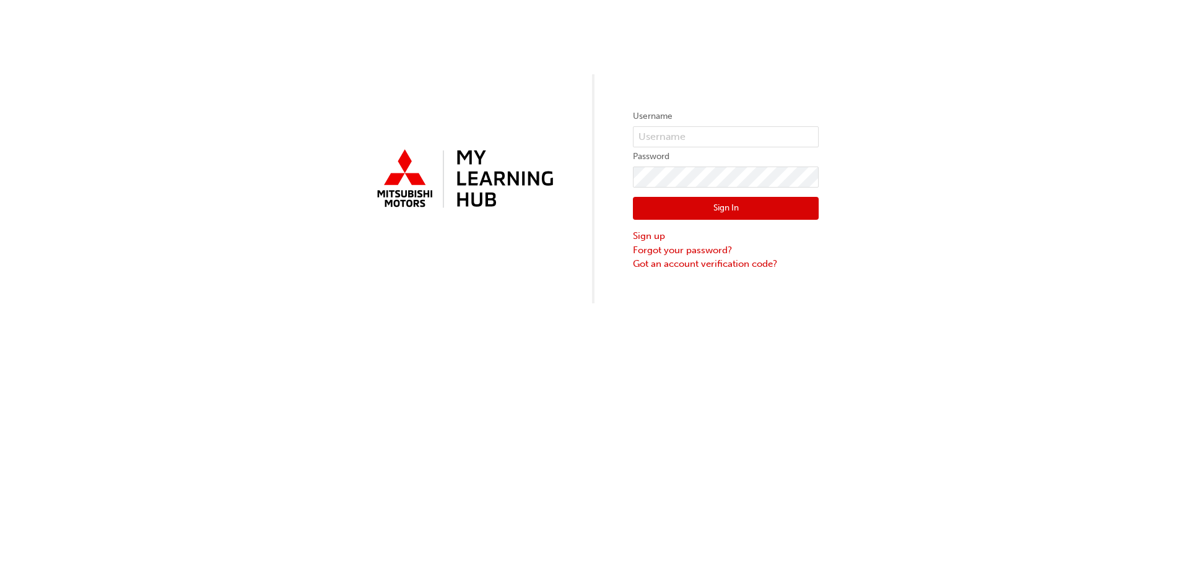 Image resolution: width=1189 pixels, height=564 pixels. Describe the element at coordinates (726, 264) in the screenshot. I see `a: Got an account verification code?` at that location.